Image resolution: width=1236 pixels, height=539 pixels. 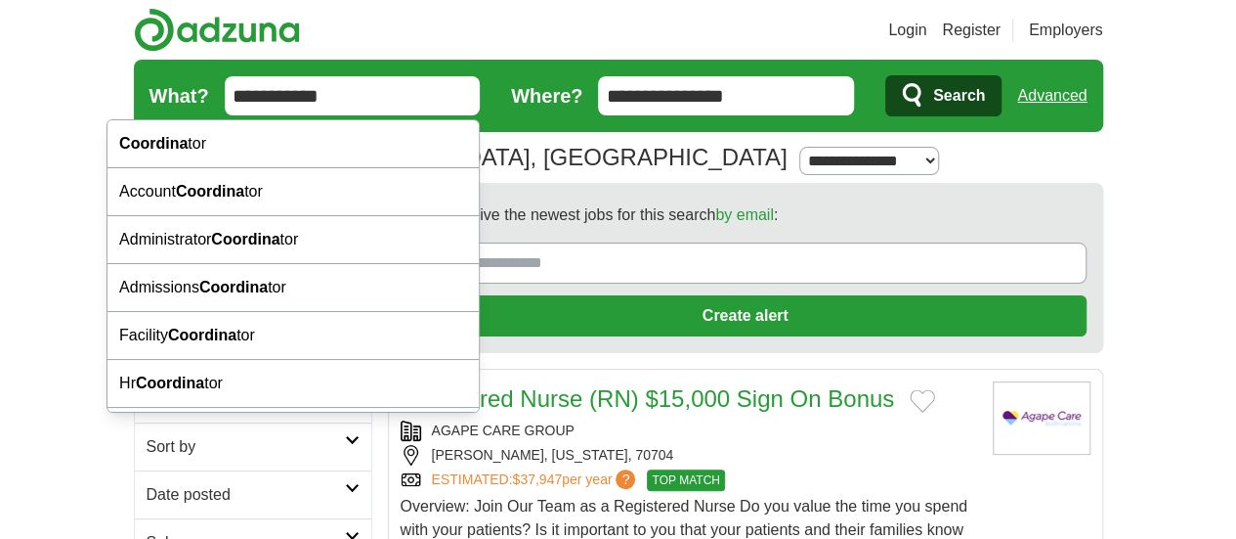 I want to click on div: tor, so click(x=293, y=144).